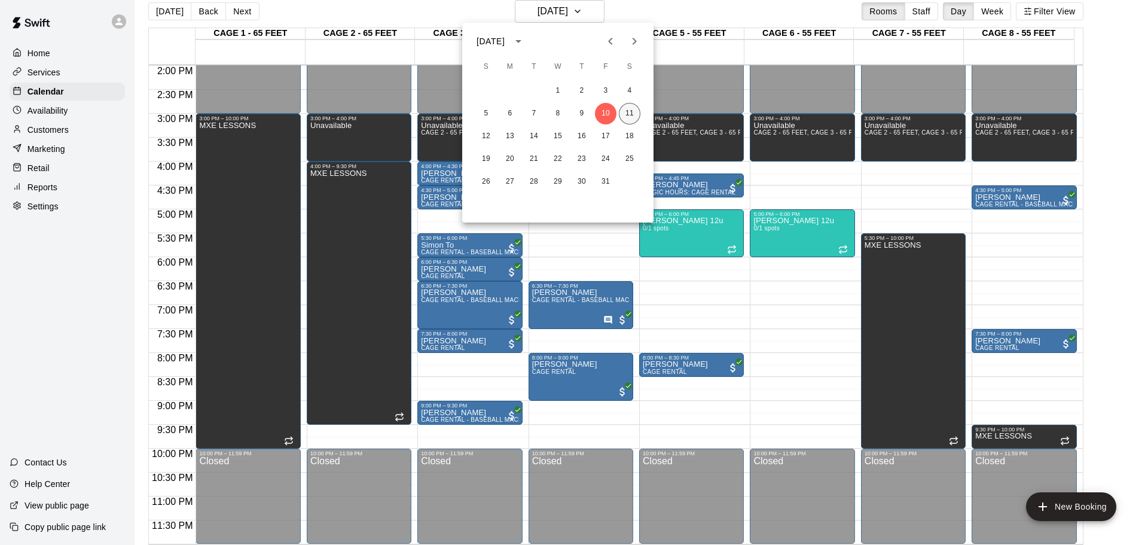 The height and width of the screenshot is (545, 1148). Describe the element at coordinates (629, 136) in the screenshot. I see `button: 18` at that location.